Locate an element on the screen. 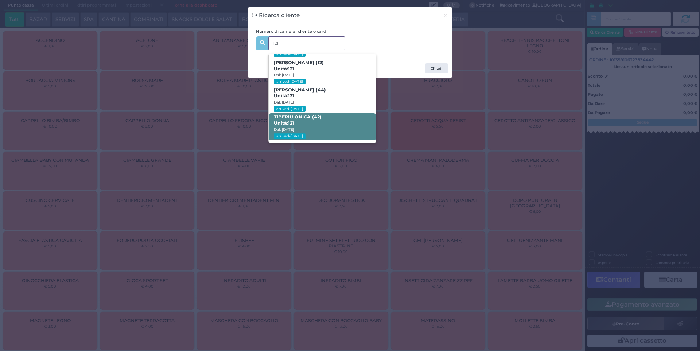 Image resolution: width=700 pixels, height=351 pixels. label: Numero di camera, cliente o card is located at coordinates (291, 31).